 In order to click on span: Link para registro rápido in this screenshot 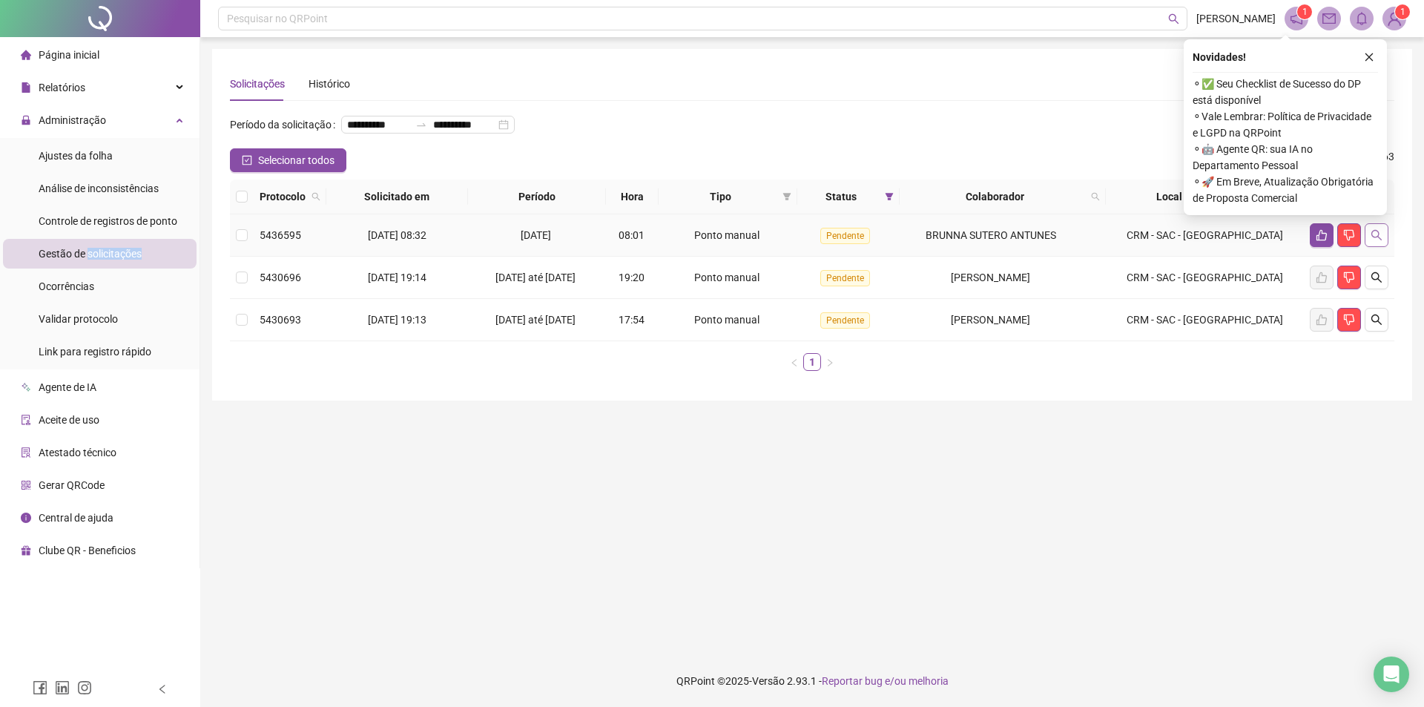, I will do `click(95, 352)`.